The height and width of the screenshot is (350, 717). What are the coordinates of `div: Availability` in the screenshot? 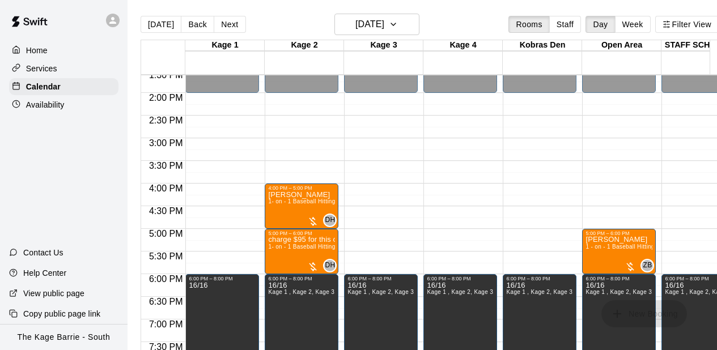 It's located at (63, 105).